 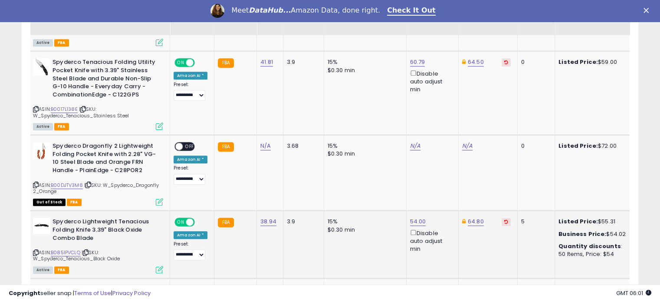 I want to click on a: 64.50, so click(x=476, y=62).